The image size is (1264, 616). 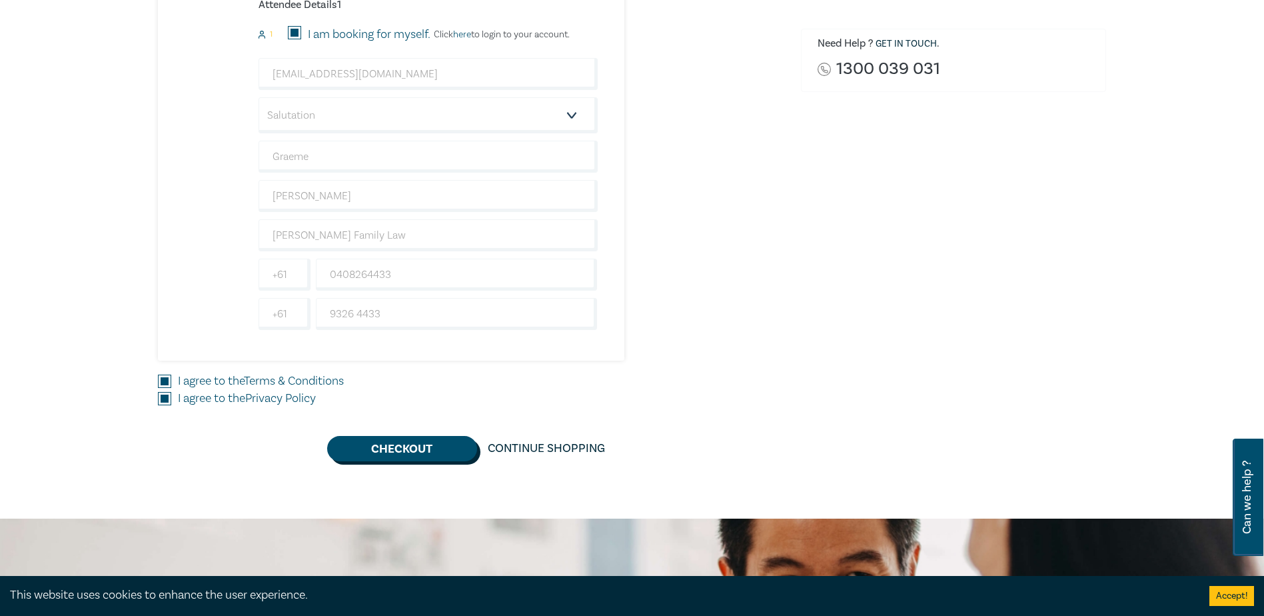 What do you see at coordinates (271, 35) in the screenshot?
I see `small: 1` at bounding box center [271, 35].